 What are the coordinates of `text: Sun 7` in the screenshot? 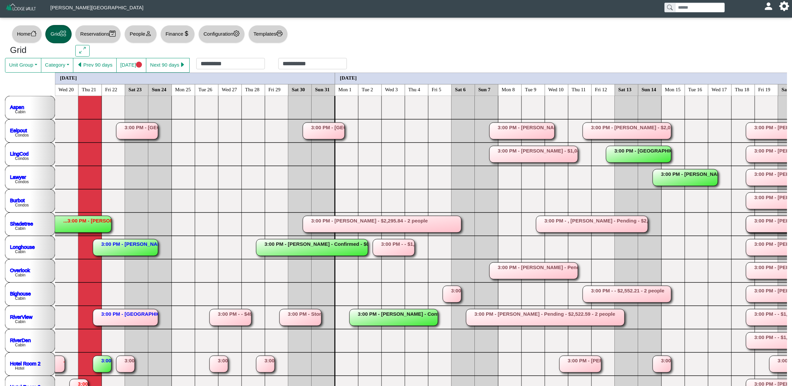 It's located at (484, 89).